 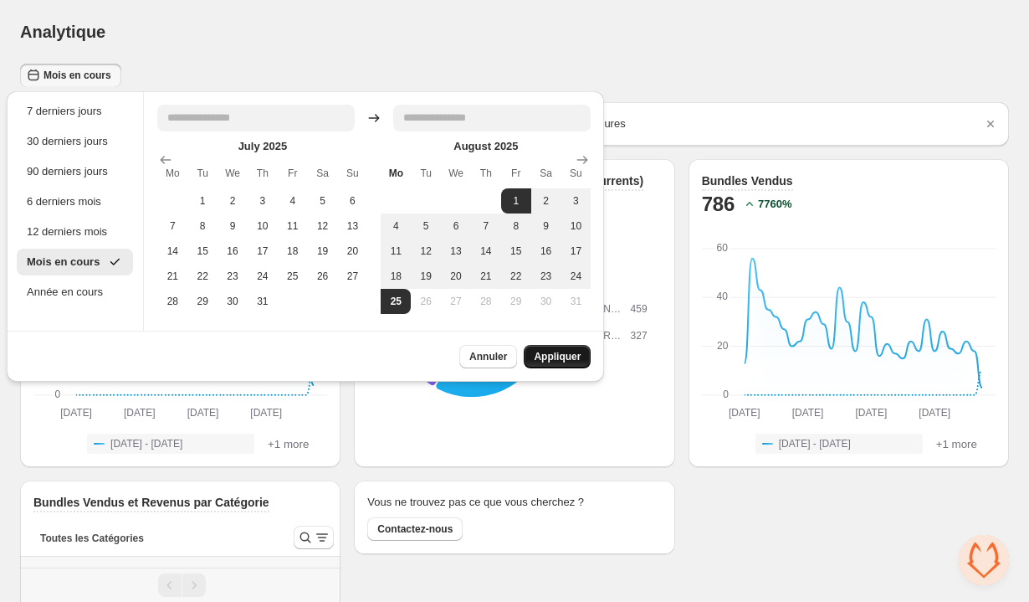 I want to click on div: 7 derniers jours, so click(x=74, y=111).